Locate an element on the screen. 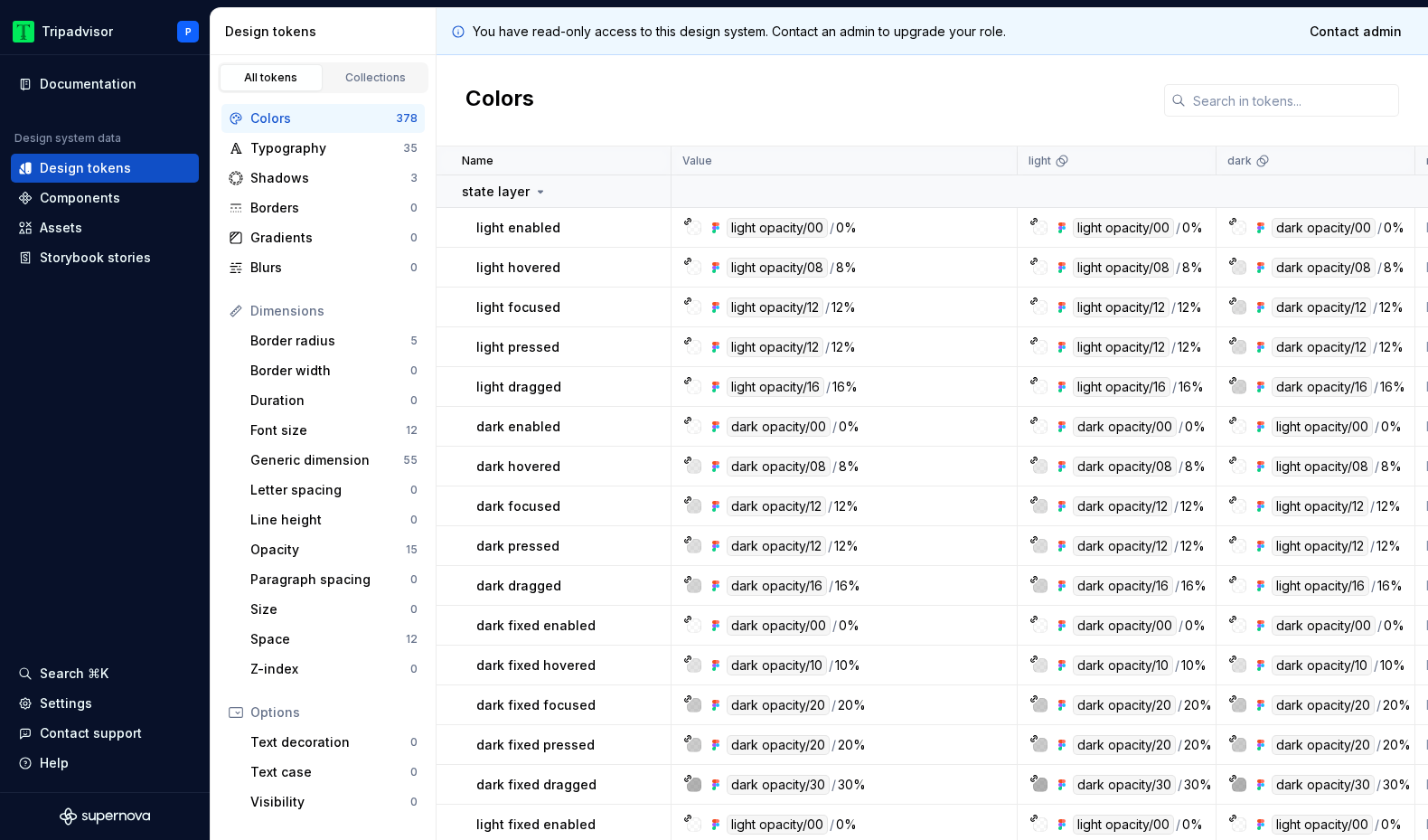 Image resolution: width=1428 pixels, height=840 pixels. div: Gradients is located at coordinates (330, 238).